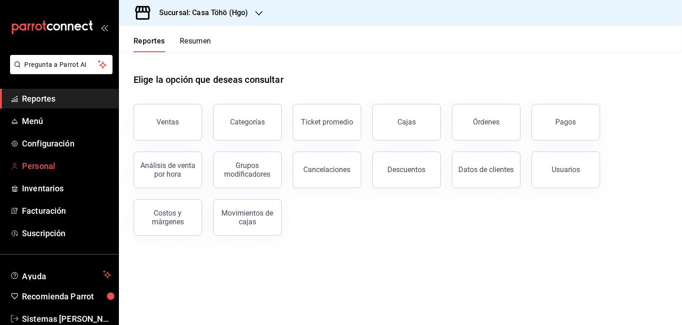 The width and height of the screenshot is (682, 325). I want to click on a: Pregunta a Parrot AI, so click(59, 71).